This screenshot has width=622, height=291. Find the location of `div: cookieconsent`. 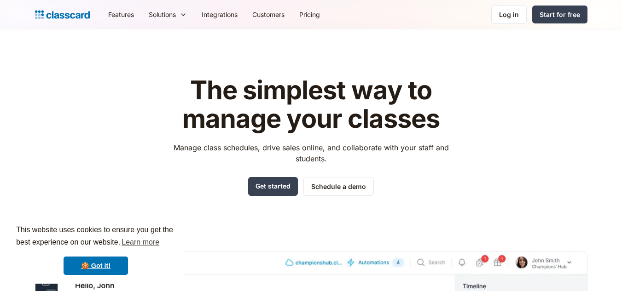

div: cookieconsent is located at coordinates (96, 250).